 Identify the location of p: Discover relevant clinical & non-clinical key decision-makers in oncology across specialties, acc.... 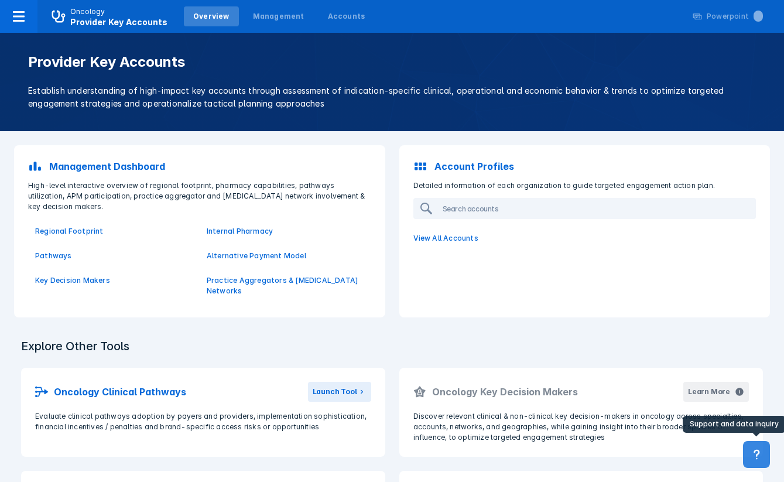
(581, 427).